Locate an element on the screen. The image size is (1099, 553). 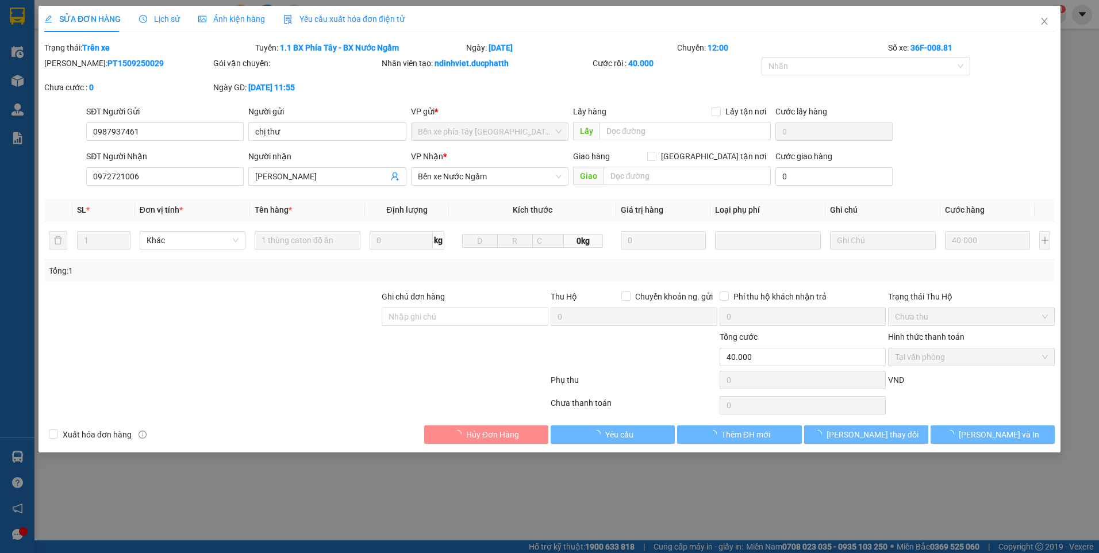
div: Chưa cước : is located at coordinates (128, 87).